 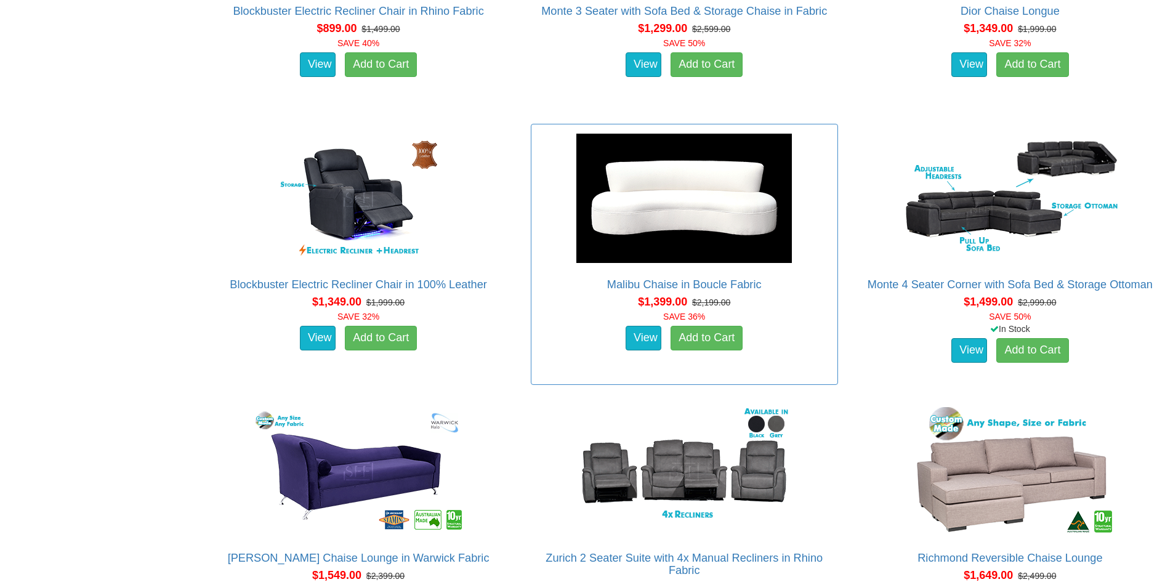 What do you see at coordinates (358, 43) in the screenshot?
I see `font: SAVE 40%` at bounding box center [358, 43].